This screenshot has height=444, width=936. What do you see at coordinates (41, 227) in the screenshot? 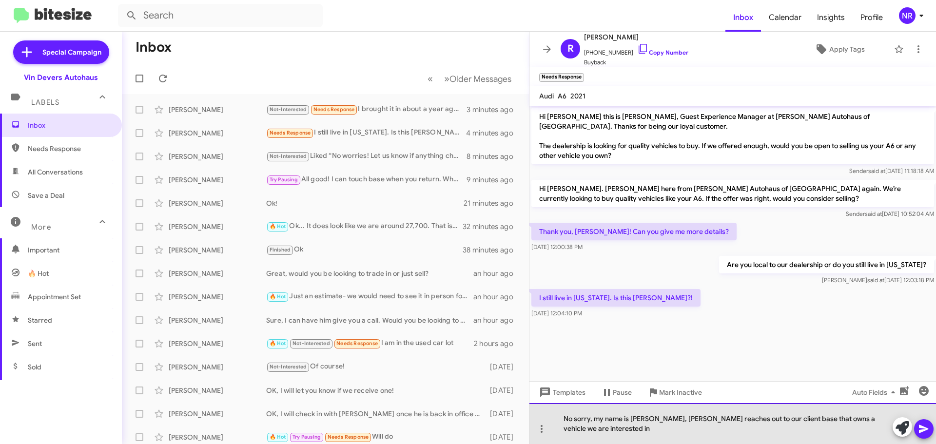
I see `span: More` at bounding box center [41, 227].